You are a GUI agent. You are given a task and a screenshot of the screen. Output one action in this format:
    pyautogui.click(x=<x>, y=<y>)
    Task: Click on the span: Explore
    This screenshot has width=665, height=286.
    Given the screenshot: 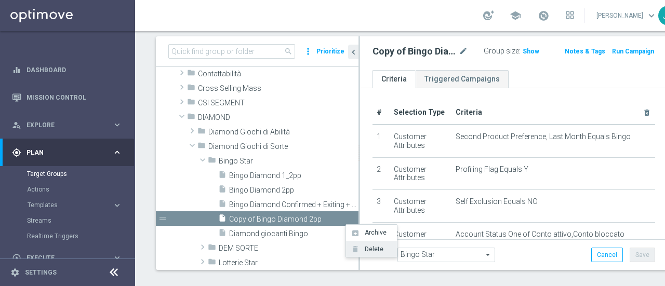 What is the action you would take?
    pyautogui.click(x=69, y=125)
    